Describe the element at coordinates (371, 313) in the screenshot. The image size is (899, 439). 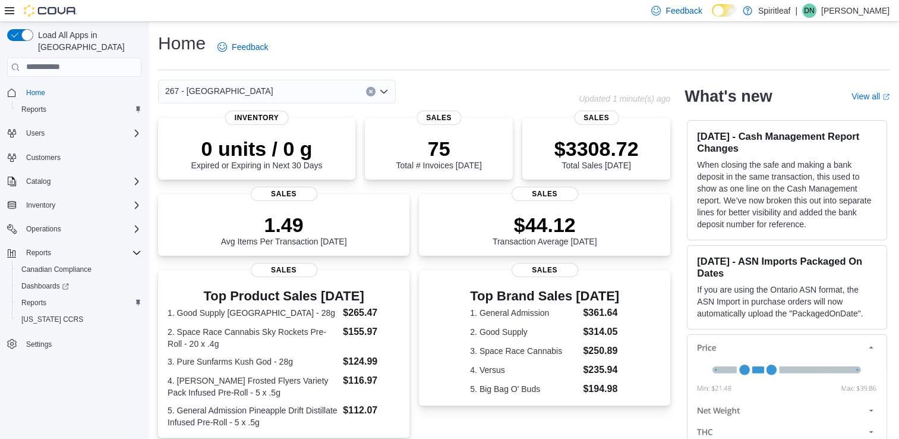
I see `dd: $265.47` at that location.